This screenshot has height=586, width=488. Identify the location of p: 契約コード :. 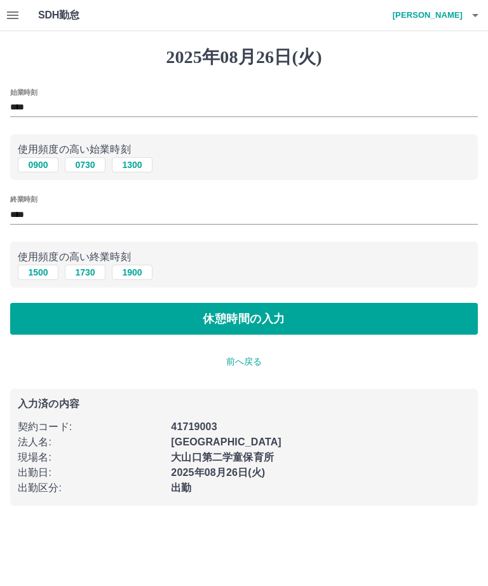
(90, 427).